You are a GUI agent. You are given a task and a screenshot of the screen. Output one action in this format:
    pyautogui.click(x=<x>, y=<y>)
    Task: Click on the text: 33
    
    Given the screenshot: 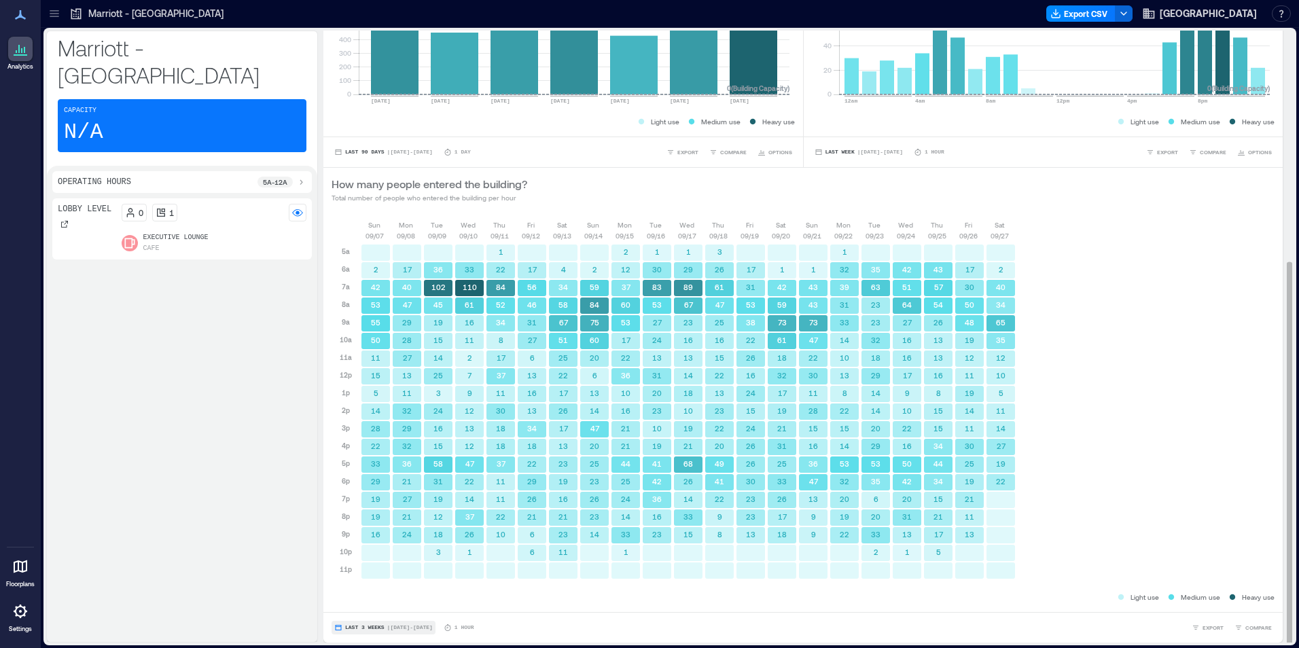 What is the action you would take?
    pyautogui.click(x=470, y=269)
    